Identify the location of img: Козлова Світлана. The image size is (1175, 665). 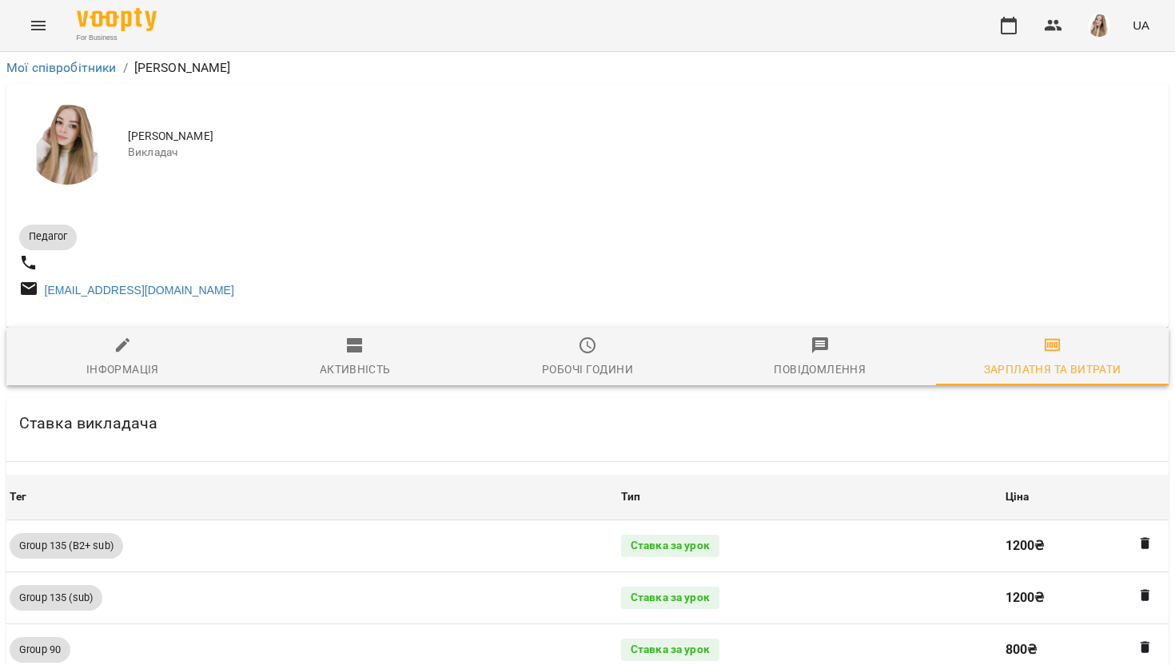
(67, 145).